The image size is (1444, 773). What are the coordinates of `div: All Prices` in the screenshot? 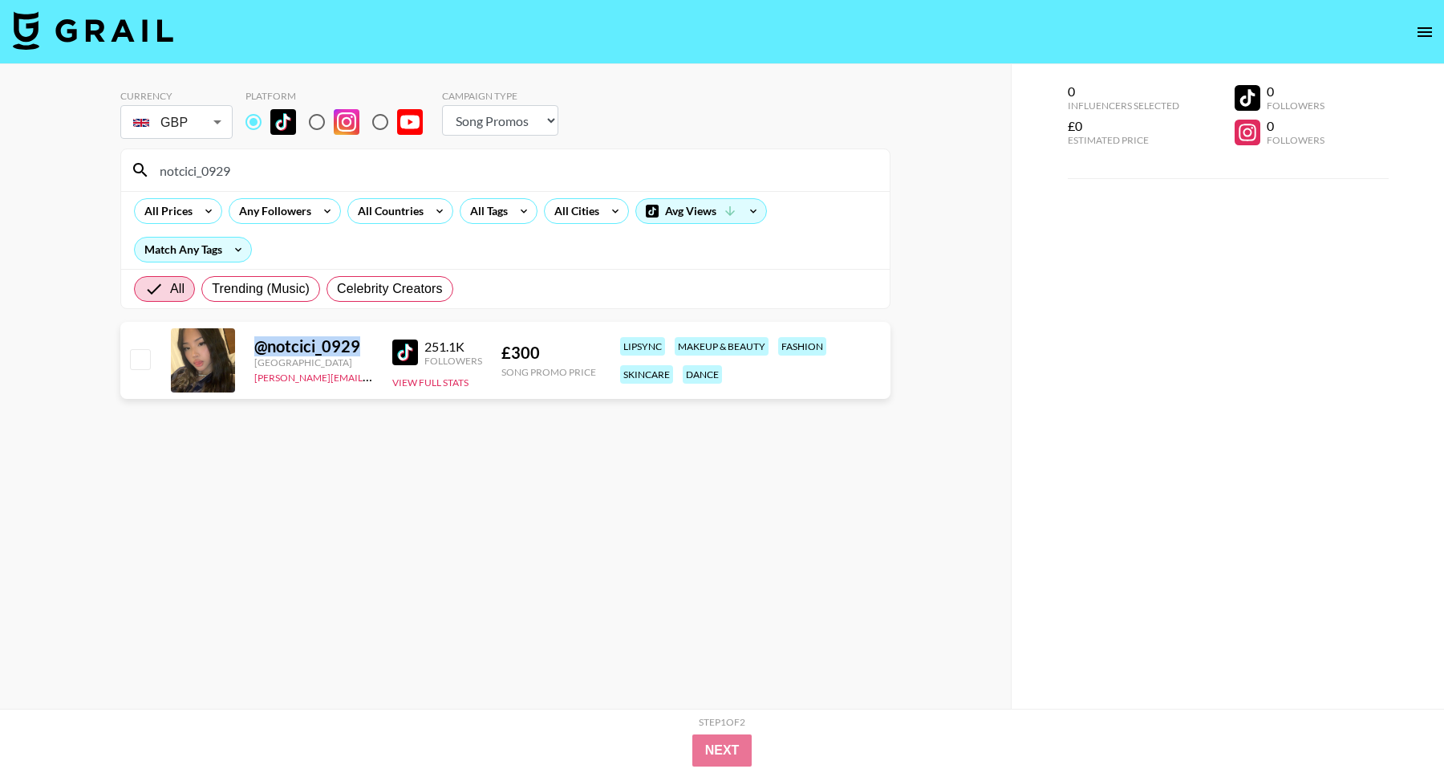 It's located at (165, 211).